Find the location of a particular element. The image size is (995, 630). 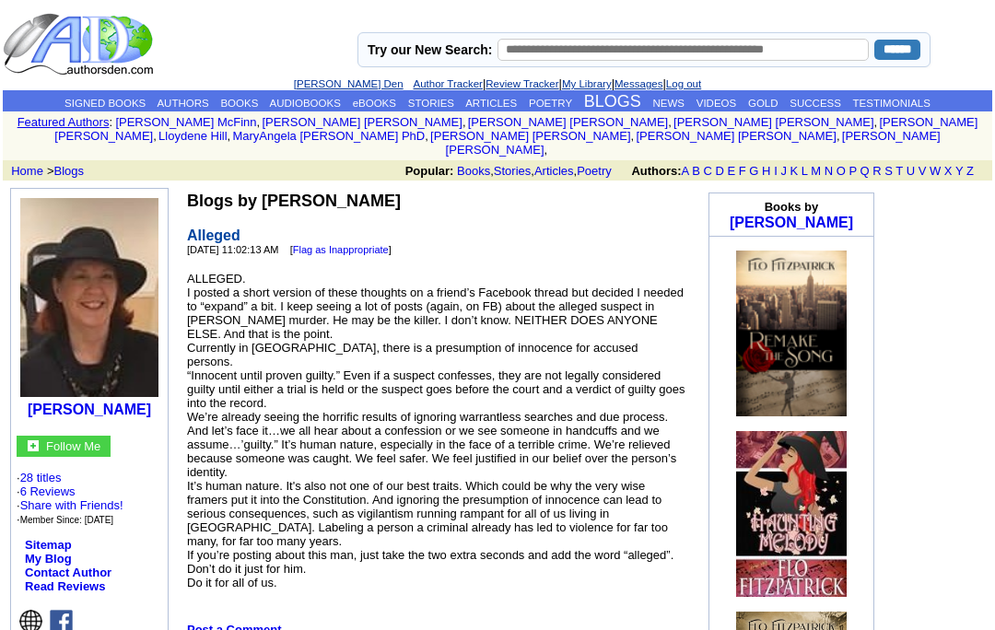

a: Messages is located at coordinates (638, 84).